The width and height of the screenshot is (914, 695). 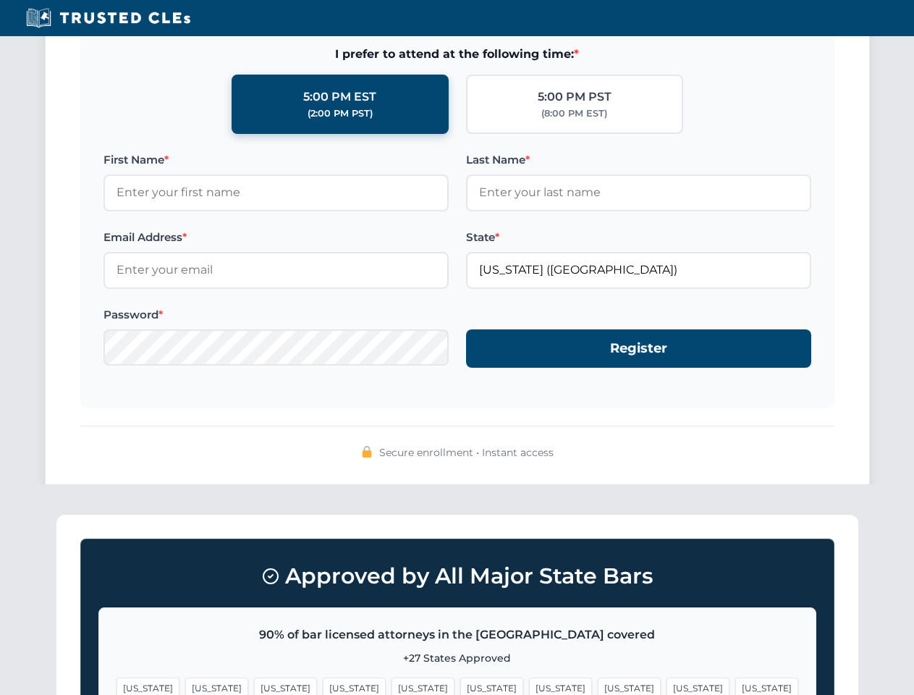 I want to click on label: First Name, so click(x=276, y=160).